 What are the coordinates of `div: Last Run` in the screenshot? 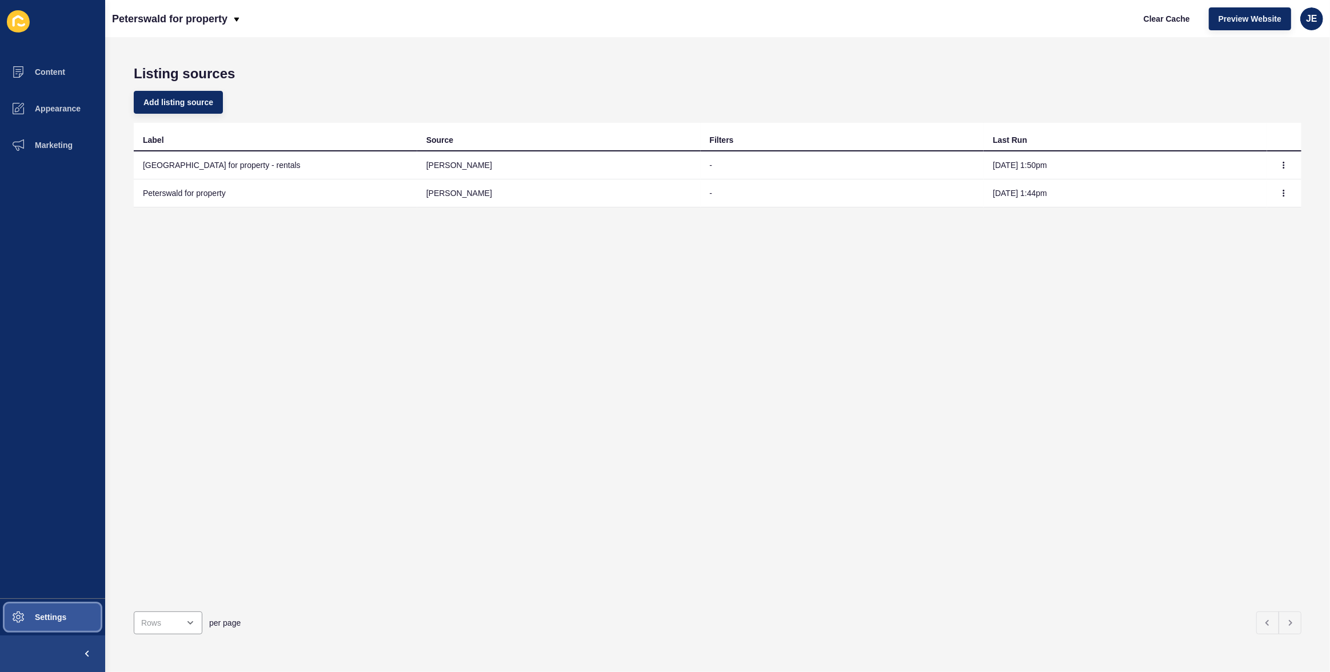 It's located at (1010, 140).